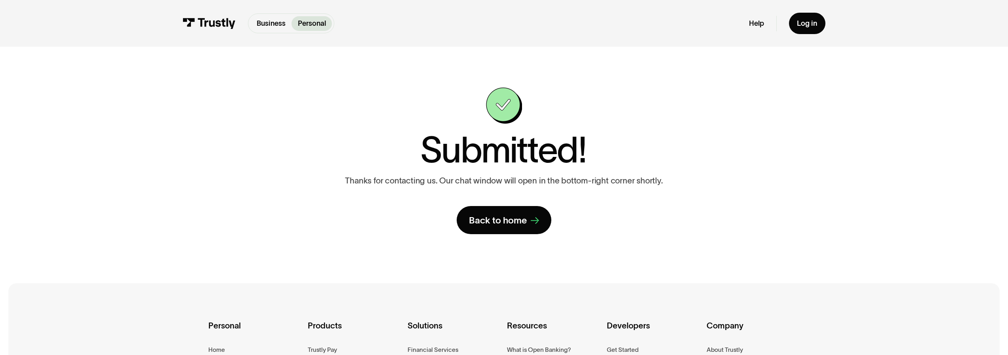  What do you see at coordinates (503, 150) in the screenshot?
I see `h1: Submitted!` at bounding box center [503, 150].